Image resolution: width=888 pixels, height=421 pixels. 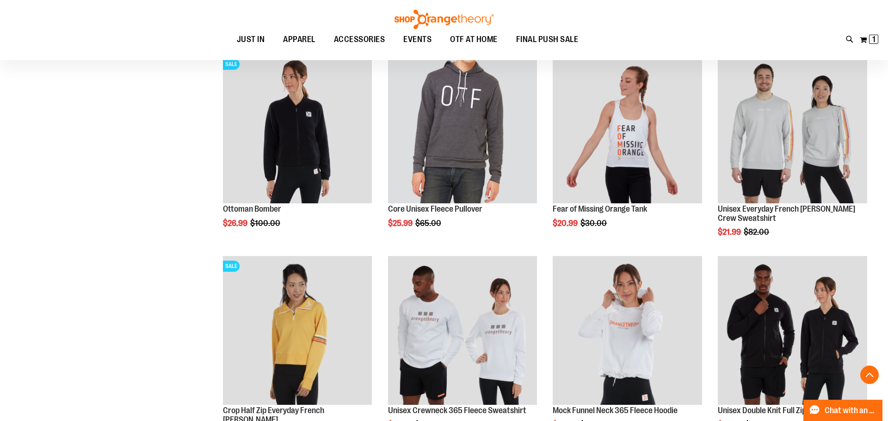 What do you see at coordinates (473, 39) in the screenshot?
I see `span: OTF AT HOME` at bounding box center [473, 39].